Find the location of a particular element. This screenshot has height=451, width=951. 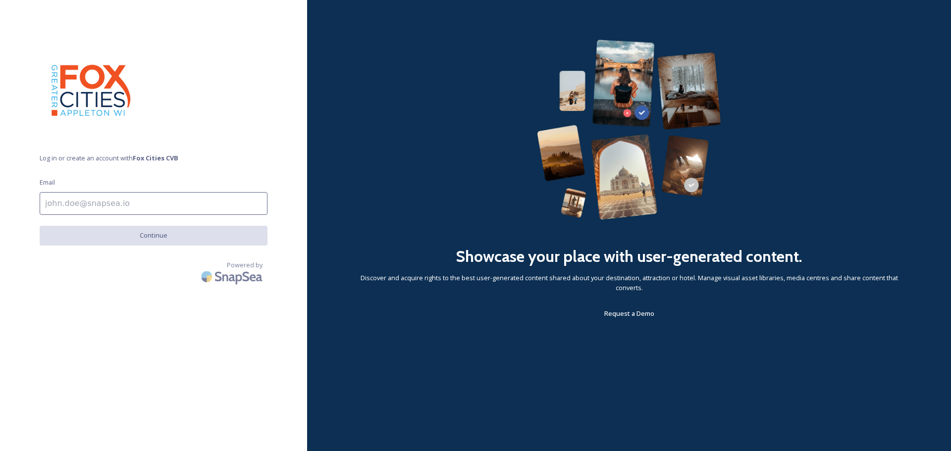

span: Powered by is located at coordinates (245, 265).